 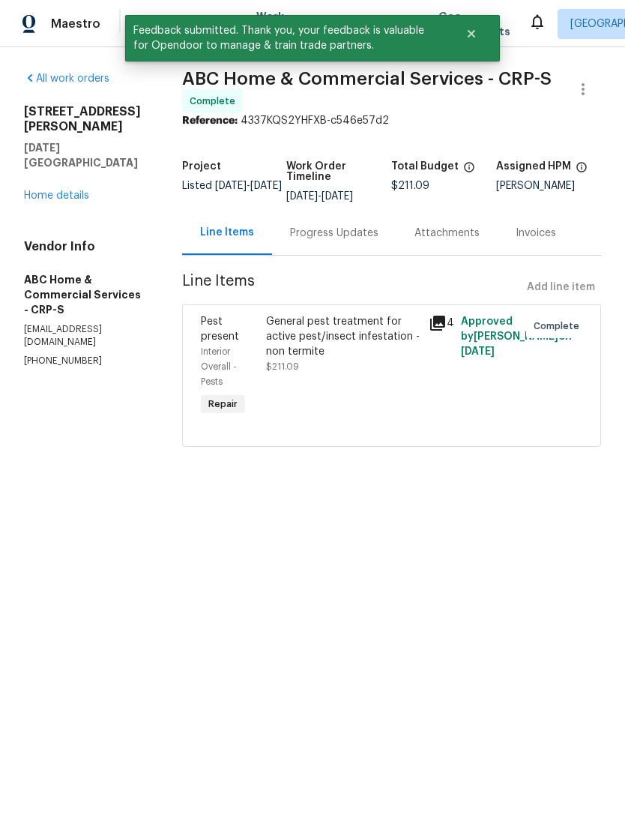 I want to click on span: ABC Home & Commercial Services - CRP-S, so click(x=367, y=79).